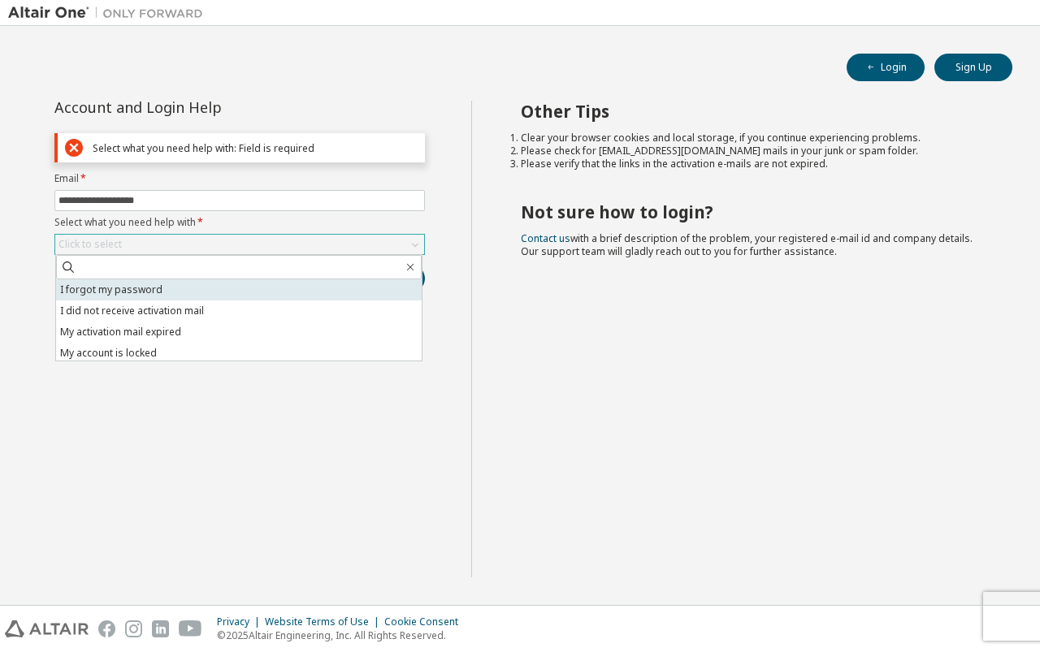 The width and height of the screenshot is (1040, 652). I want to click on div: Website Terms of Use, so click(324, 622).